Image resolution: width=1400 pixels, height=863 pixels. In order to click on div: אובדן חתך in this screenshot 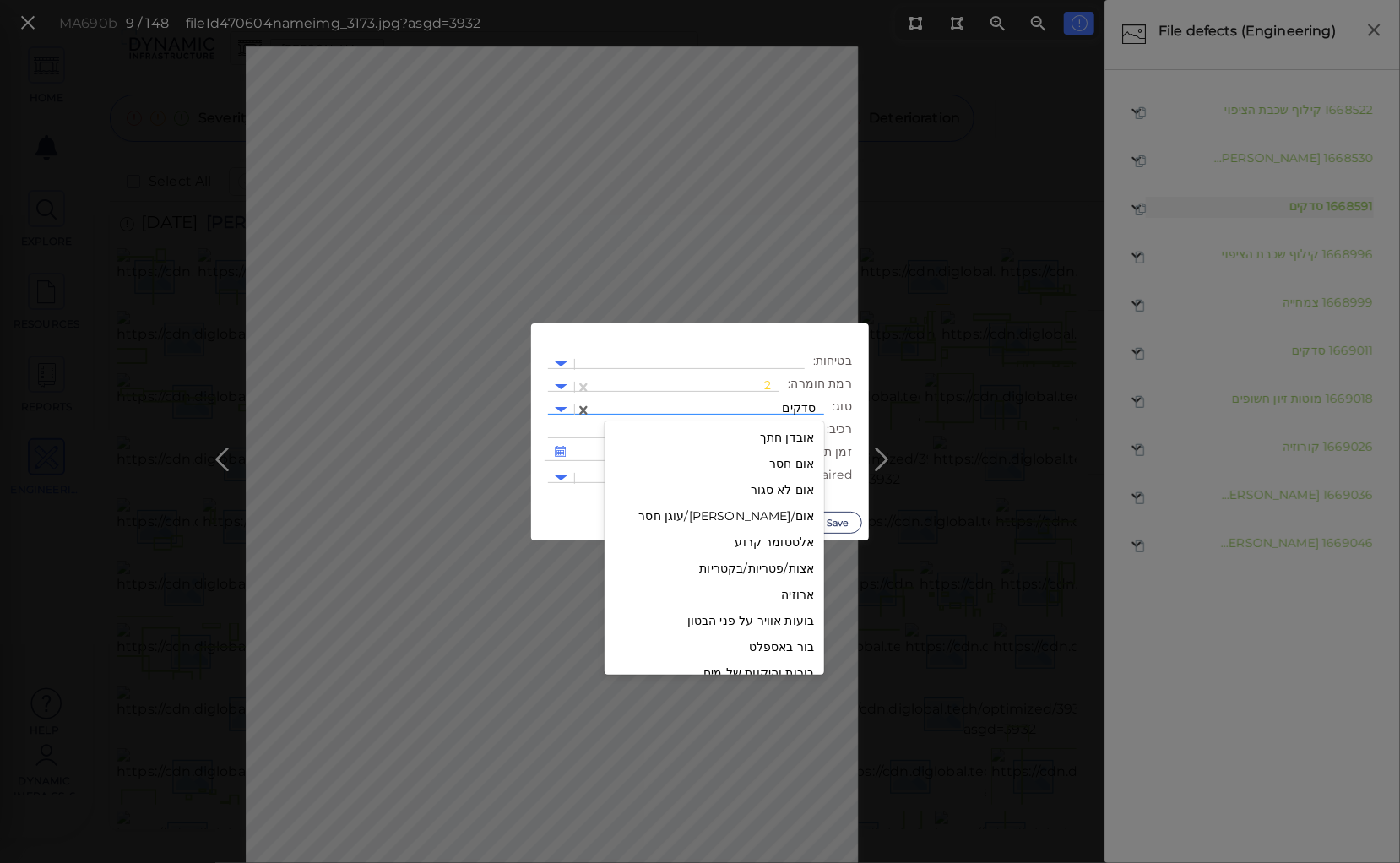, I will do `click(714, 438)`.